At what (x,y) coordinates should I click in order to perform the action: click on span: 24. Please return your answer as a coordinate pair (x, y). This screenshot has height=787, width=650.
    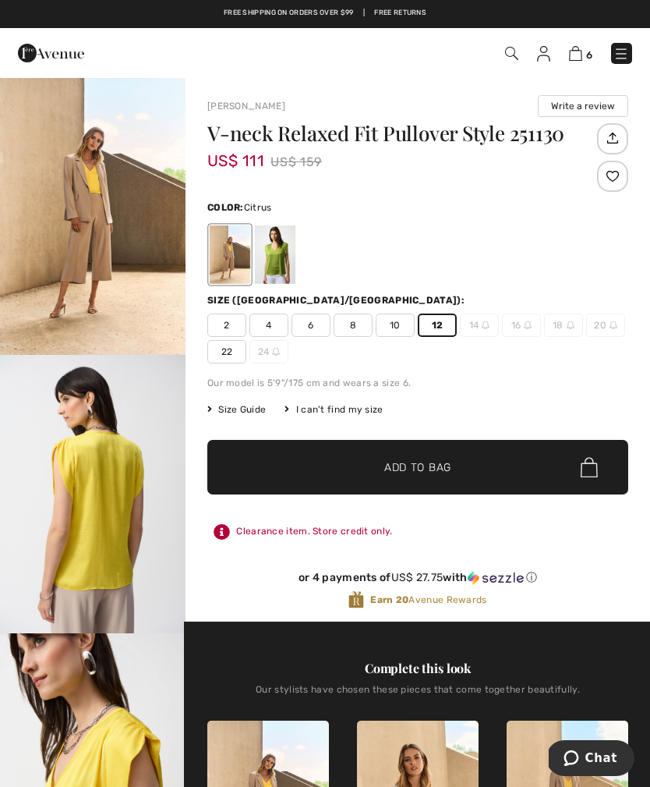
    Looking at the image, I should click on (269, 352).